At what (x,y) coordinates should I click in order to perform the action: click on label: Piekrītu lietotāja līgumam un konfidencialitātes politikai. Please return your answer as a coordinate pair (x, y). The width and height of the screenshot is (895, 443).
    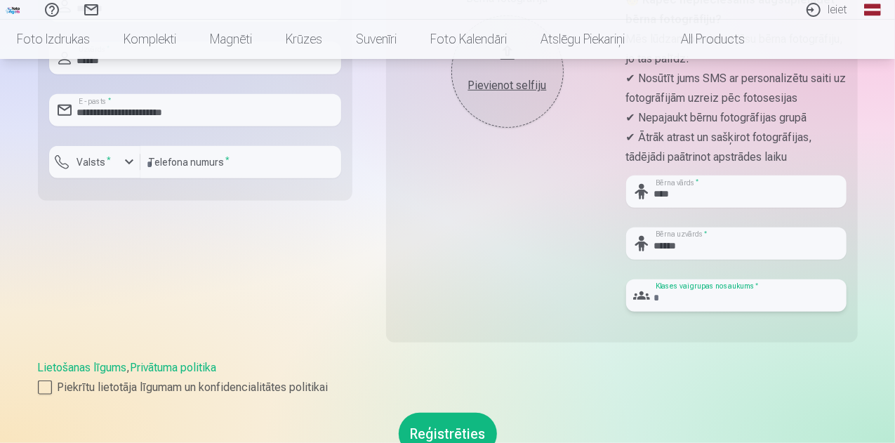
    Looking at the image, I should click on (448, 388).